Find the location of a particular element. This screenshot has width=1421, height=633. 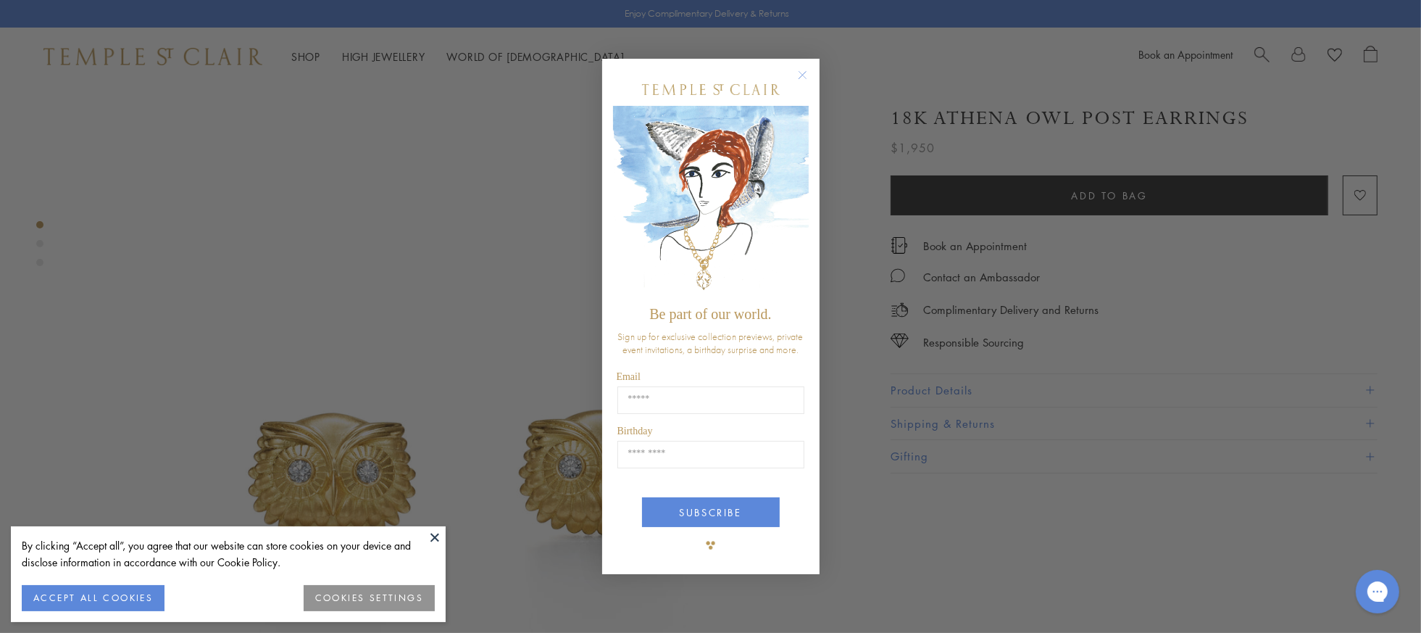

span: Birthday is located at coordinates (635, 431).